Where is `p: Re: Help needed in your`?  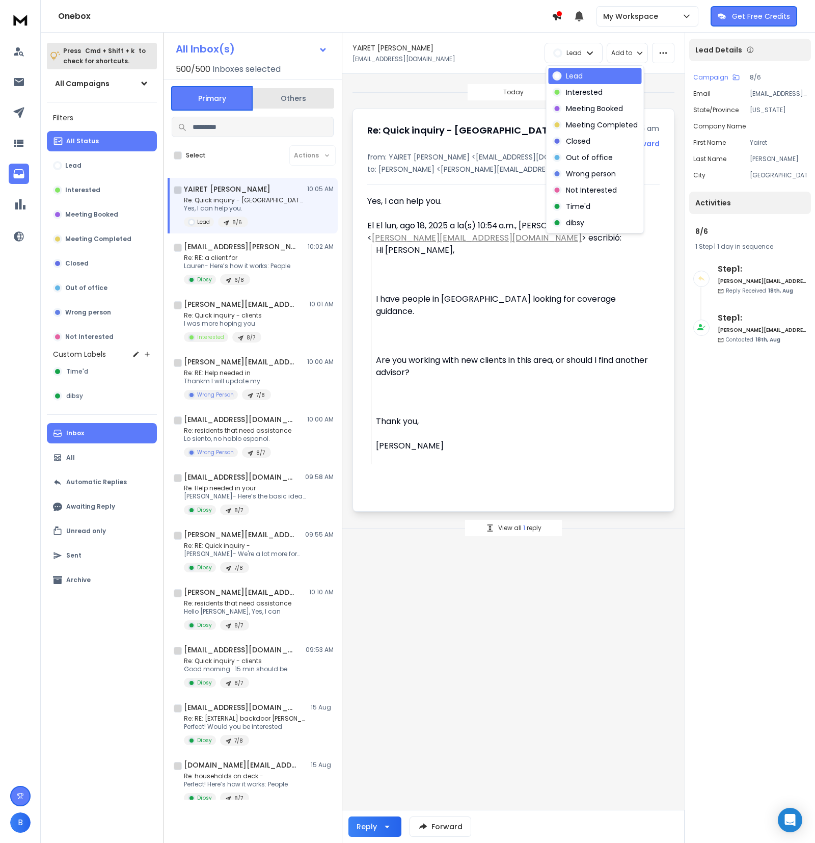 p: Re: Help needed in your is located at coordinates (245, 488).